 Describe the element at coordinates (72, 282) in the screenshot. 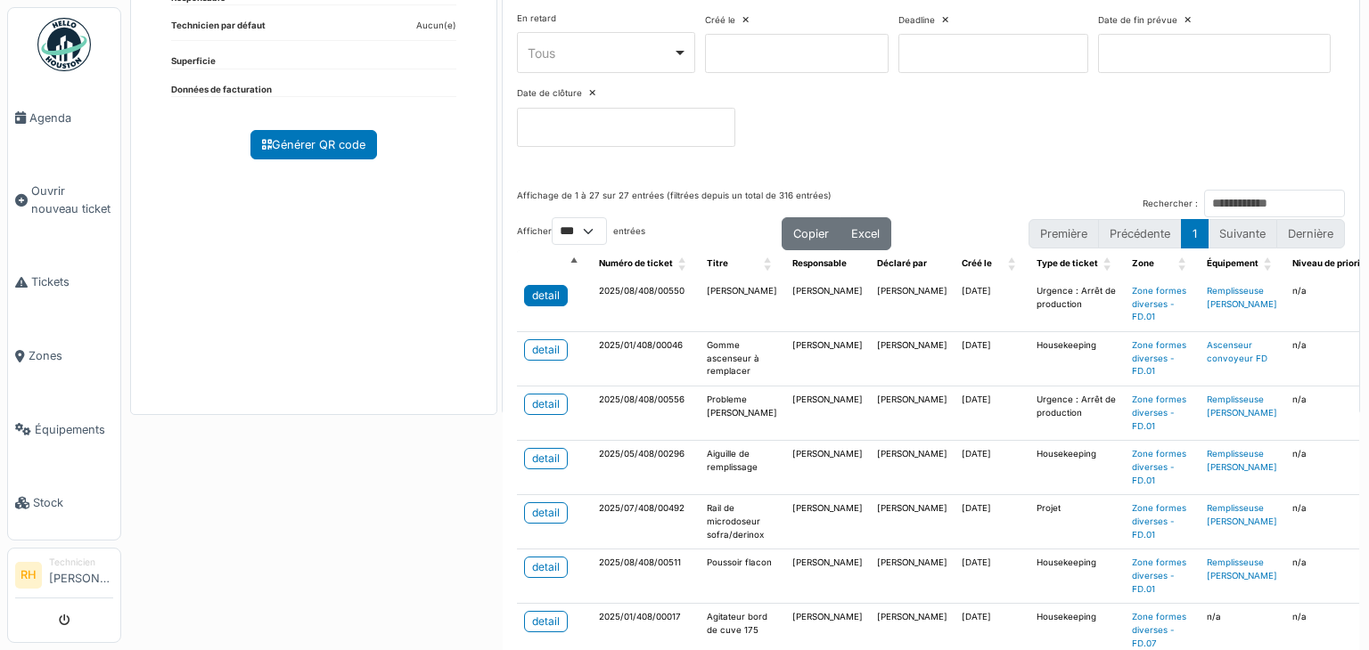

I see `span: Tickets` at that location.